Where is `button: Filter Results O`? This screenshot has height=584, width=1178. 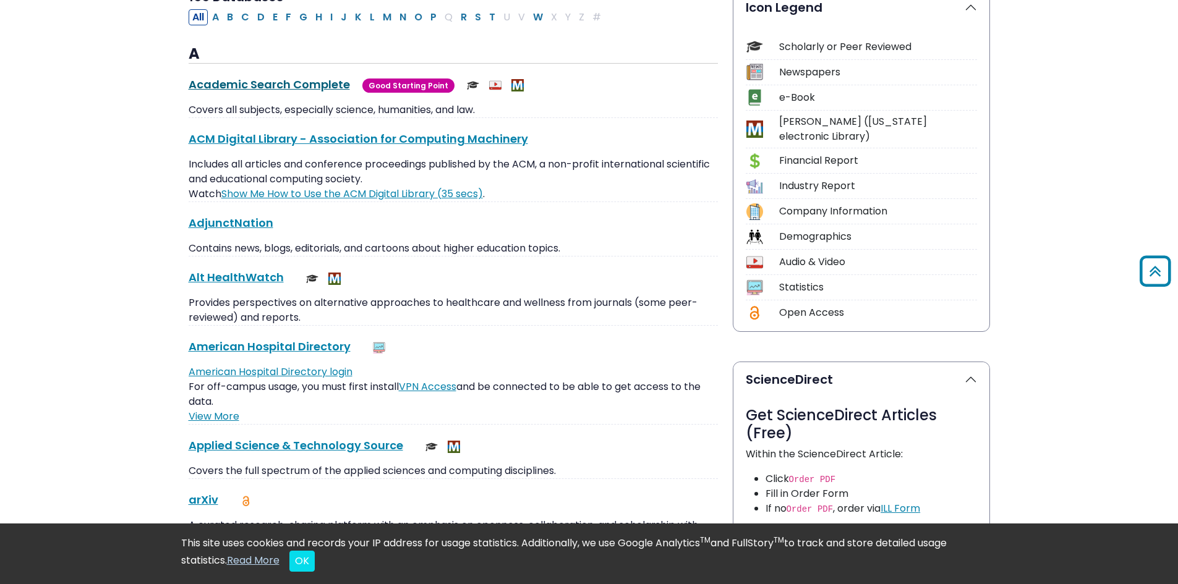 button: Filter Results O is located at coordinates (418, 17).